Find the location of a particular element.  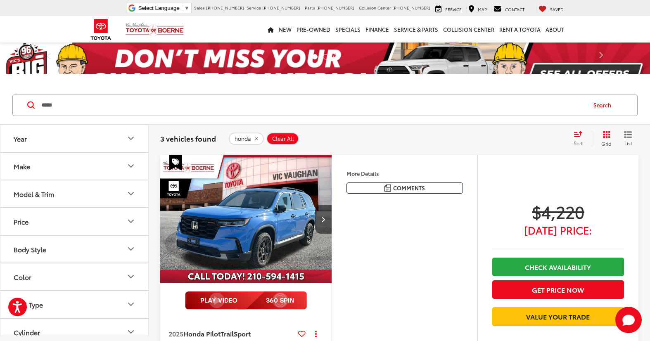

button: Actions is located at coordinates (316, 333).